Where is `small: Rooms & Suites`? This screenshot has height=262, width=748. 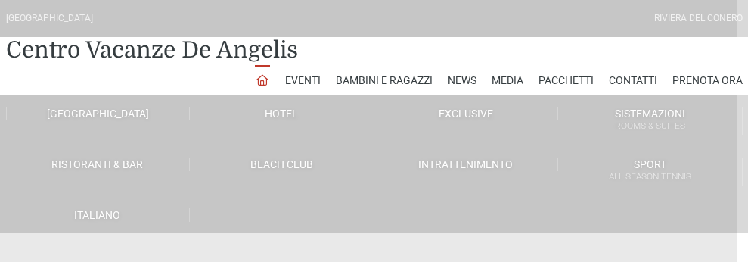 small: Rooms & Suites is located at coordinates (650, 126).